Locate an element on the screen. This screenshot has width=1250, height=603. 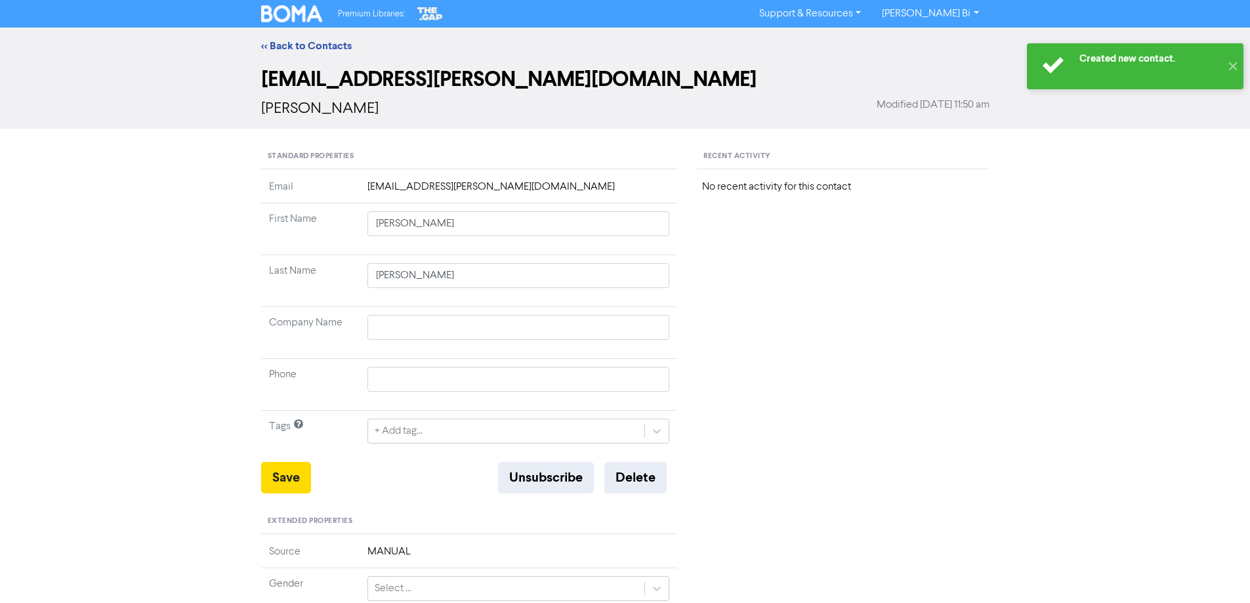
td: First Name is located at coordinates (310, 229).